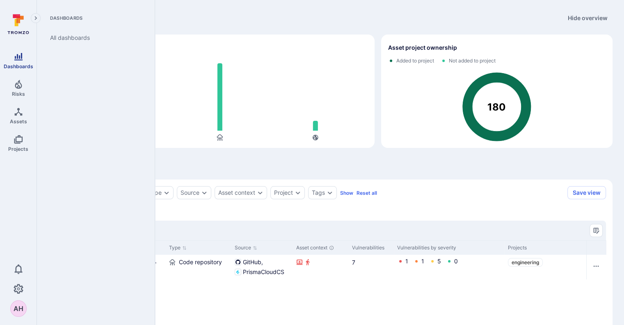 The width and height of the screenshot is (624, 325). What do you see at coordinates (497, 107) in the screenshot?
I see `text: 180` at bounding box center [497, 107].